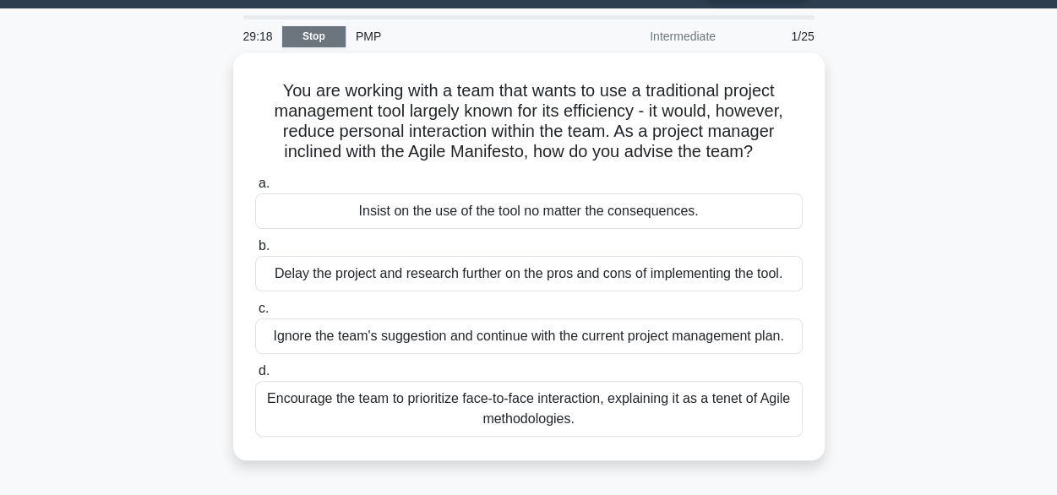 The height and width of the screenshot is (495, 1057). What do you see at coordinates (264, 245) in the screenshot?
I see `span: b.` at bounding box center [264, 245].